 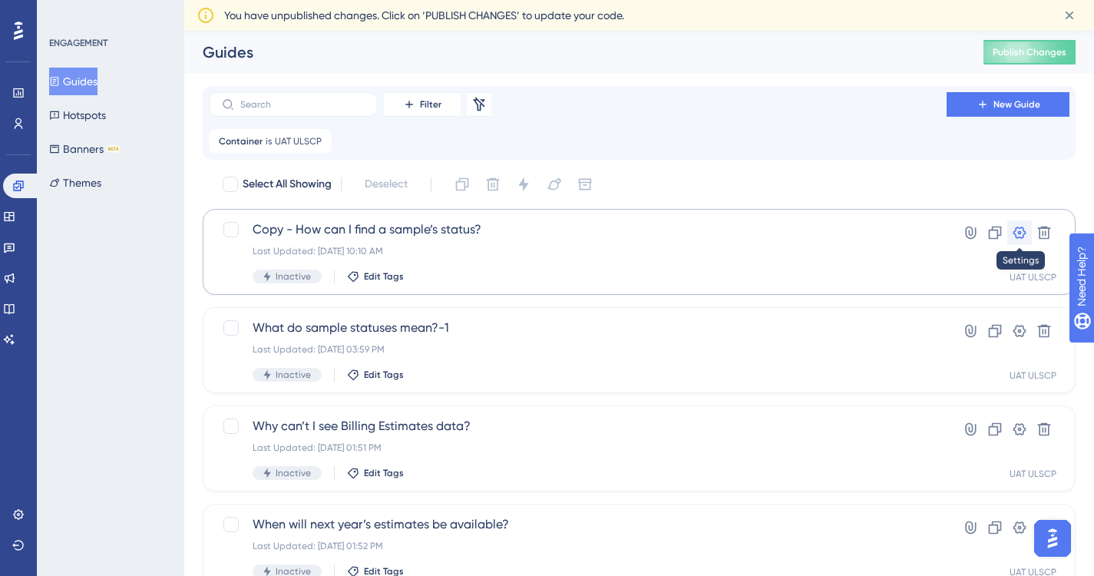 I want to click on button: BannersBETA, so click(x=84, y=149).